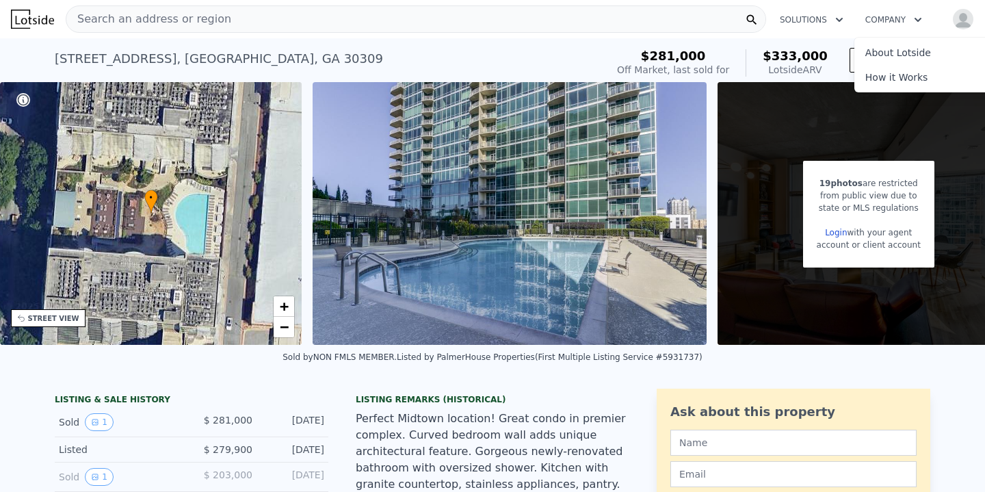  What do you see at coordinates (874, 60) in the screenshot?
I see `button: SAVE` at bounding box center [874, 60].